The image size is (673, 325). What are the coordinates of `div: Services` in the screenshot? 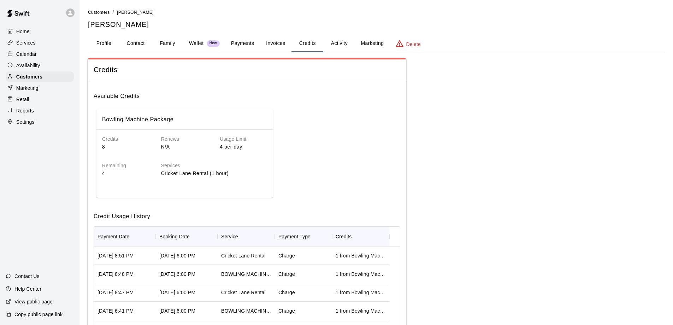 It's located at (40, 43).